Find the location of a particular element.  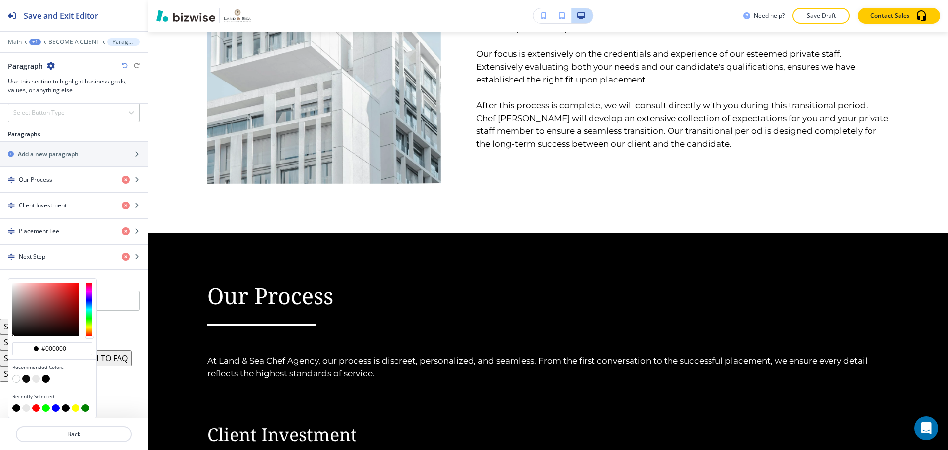

p: Paragraph is located at coordinates (123, 42).